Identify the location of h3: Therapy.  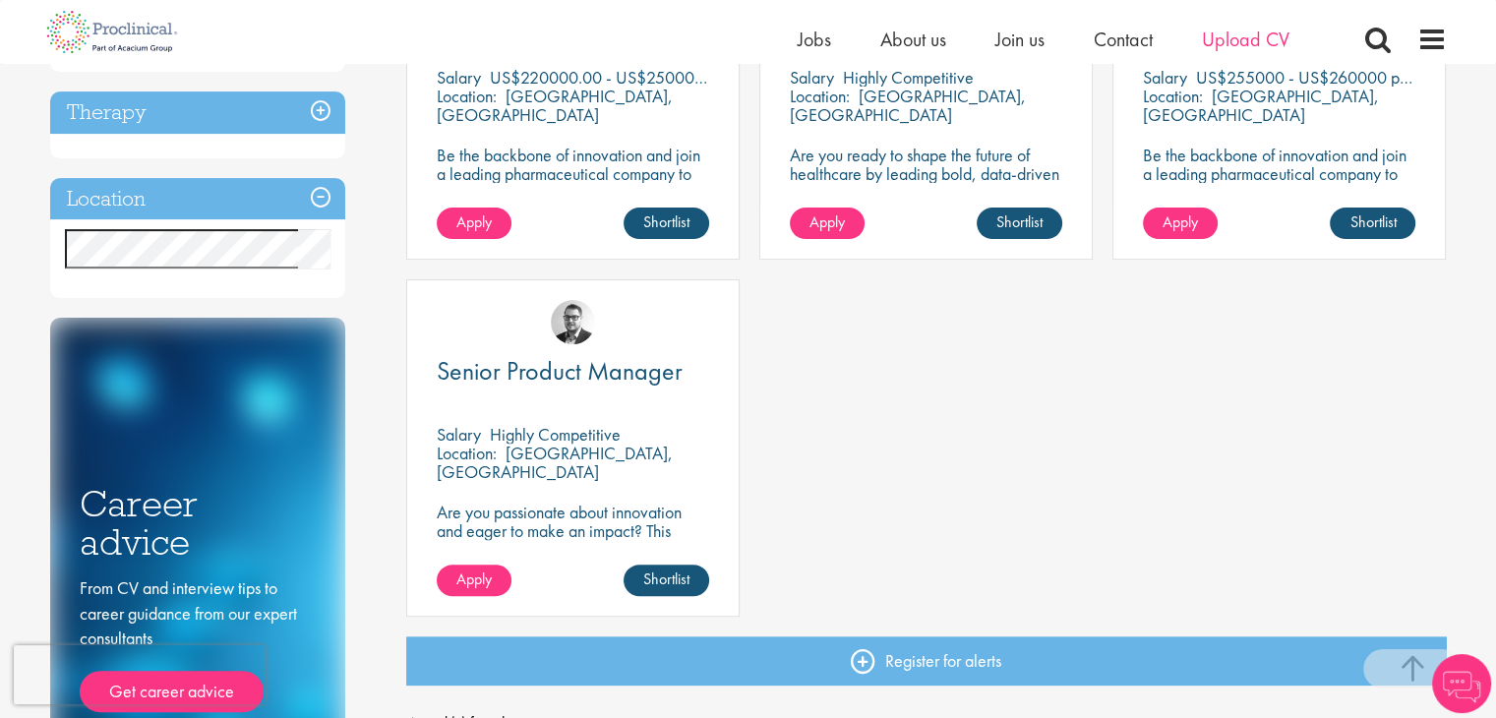
(198, 112).